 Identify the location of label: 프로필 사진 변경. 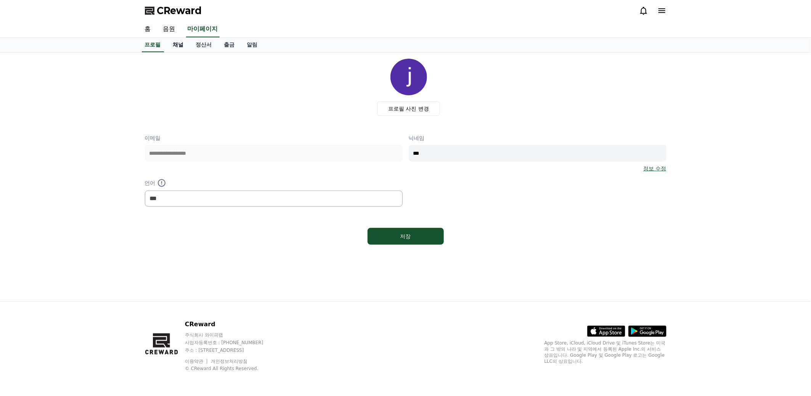
(408, 109).